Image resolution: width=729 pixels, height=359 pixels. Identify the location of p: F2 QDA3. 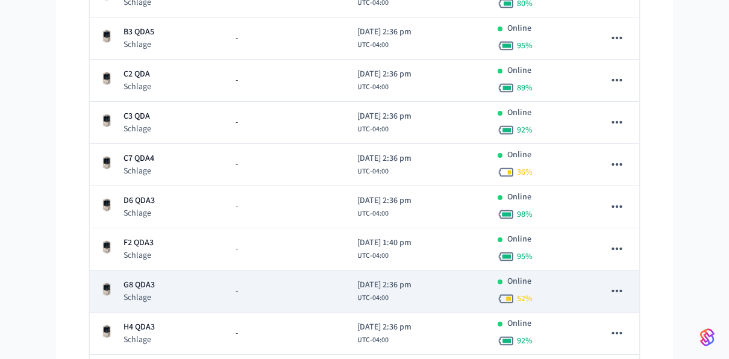
(139, 243).